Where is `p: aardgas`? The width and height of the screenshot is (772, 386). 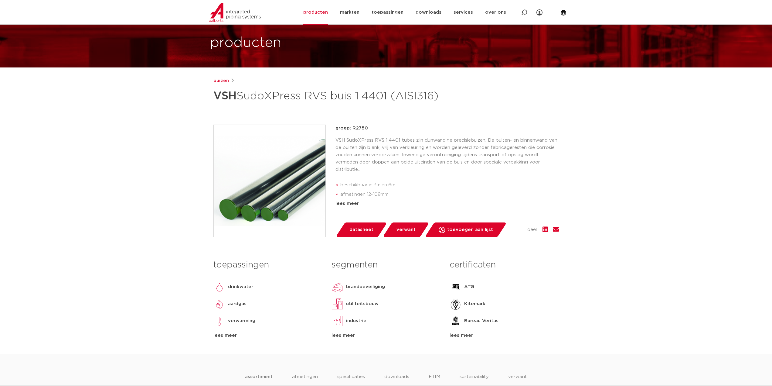
p: aardgas is located at coordinates (237, 304).